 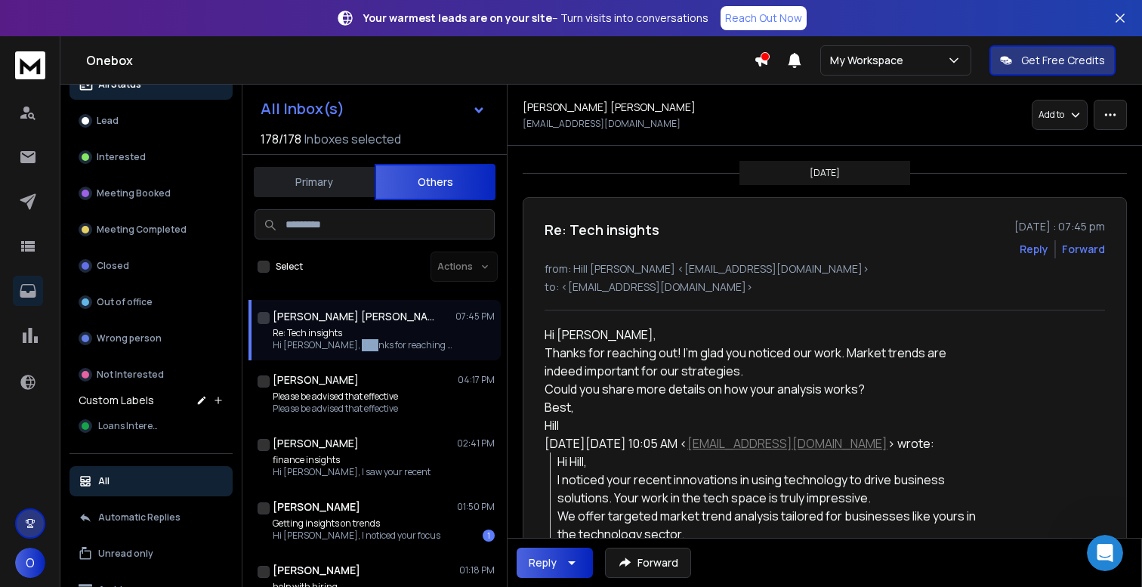 What do you see at coordinates (357, 523) in the screenshot?
I see `p: Getting insights on trends` at bounding box center [357, 523].